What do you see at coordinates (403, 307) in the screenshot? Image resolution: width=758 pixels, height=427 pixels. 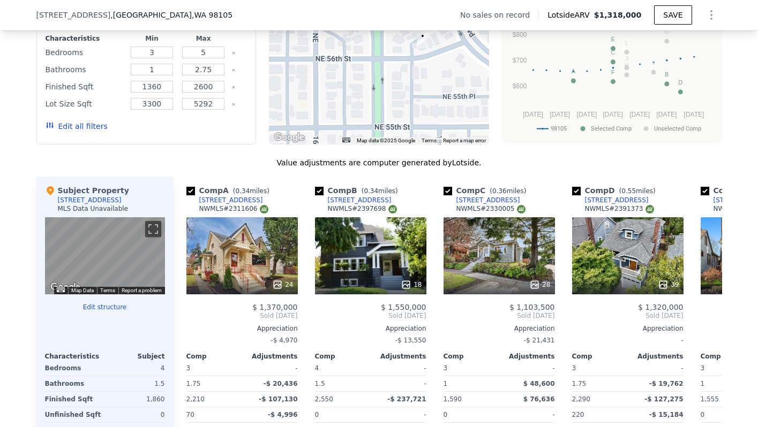 I see `span: $ 1,550,000` at bounding box center [403, 307].